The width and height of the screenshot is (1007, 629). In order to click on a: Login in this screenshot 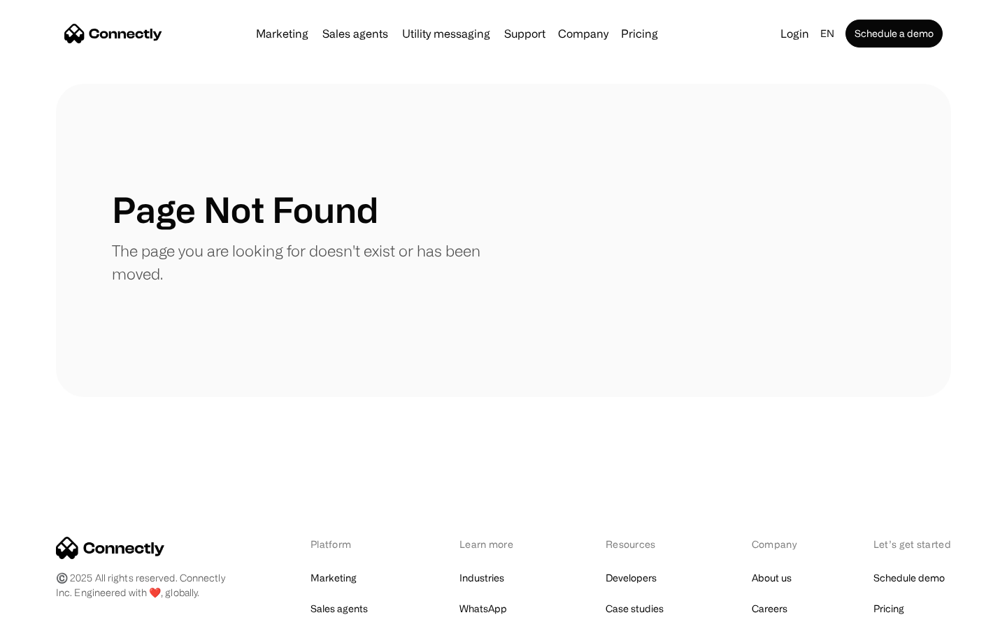, I will do `click(795, 34)`.